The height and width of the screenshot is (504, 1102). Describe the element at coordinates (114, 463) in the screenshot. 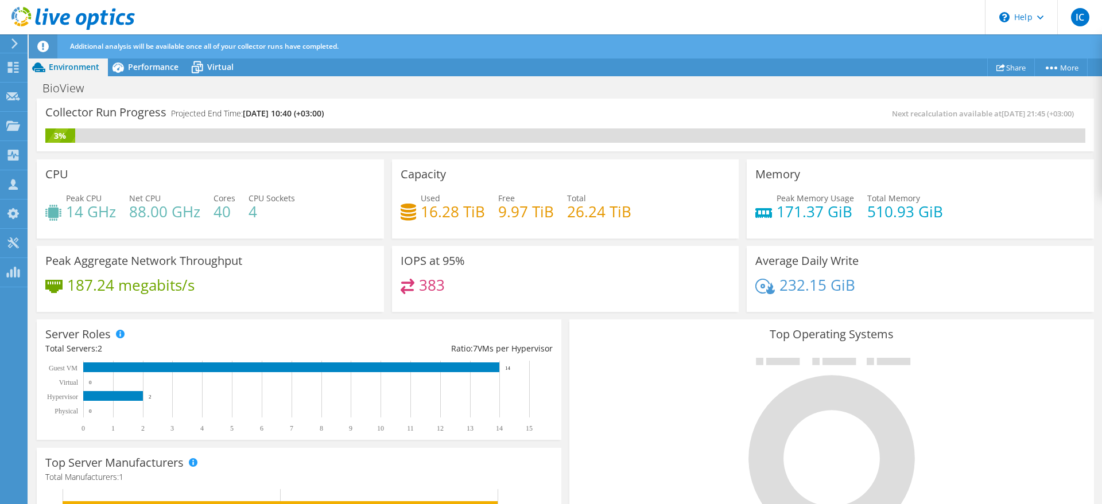

I see `h3: Top Server Manufacturers` at that location.